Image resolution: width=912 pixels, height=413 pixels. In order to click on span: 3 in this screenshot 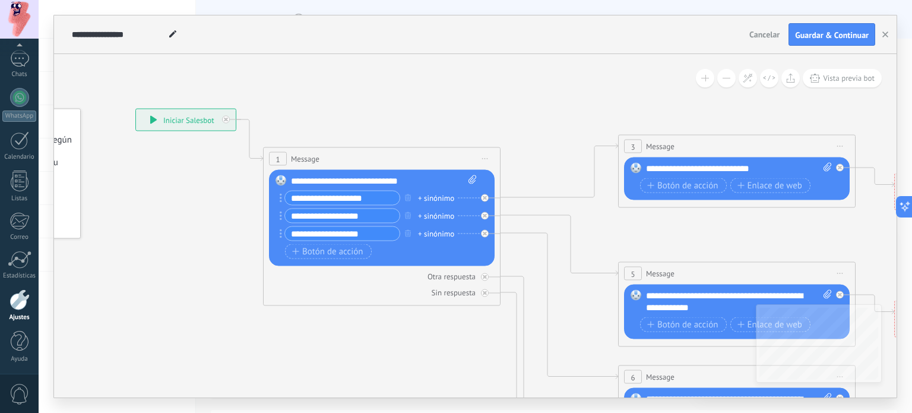, I will do `click(632, 146)`.